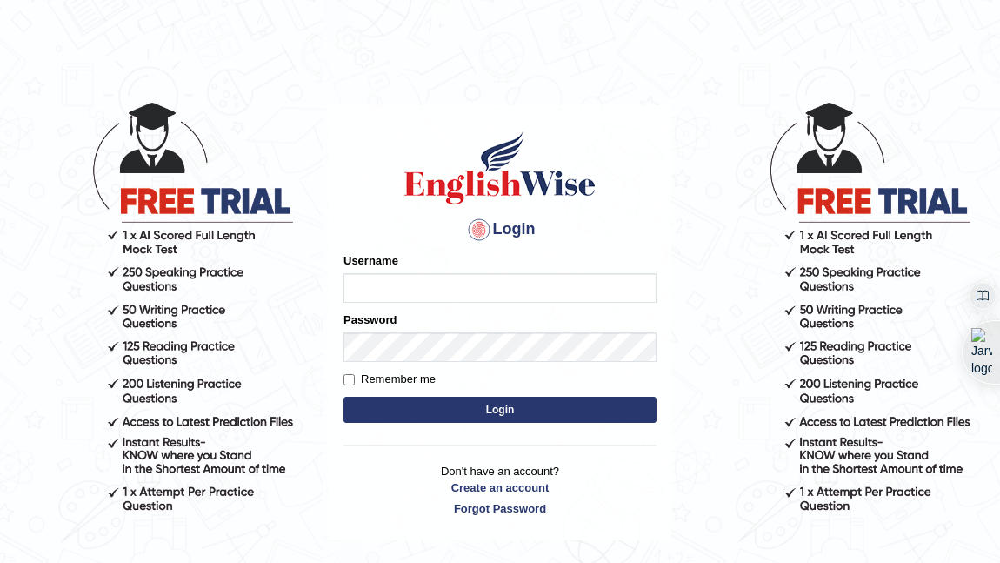 The image size is (1000, 563). Describe the element at coordinates (500, 410) in the screenshot. I see `button: Login` at that location.